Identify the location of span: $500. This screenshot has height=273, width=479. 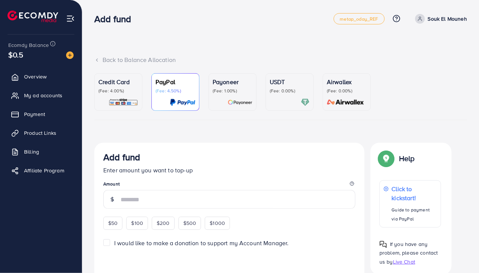
(190, 223).